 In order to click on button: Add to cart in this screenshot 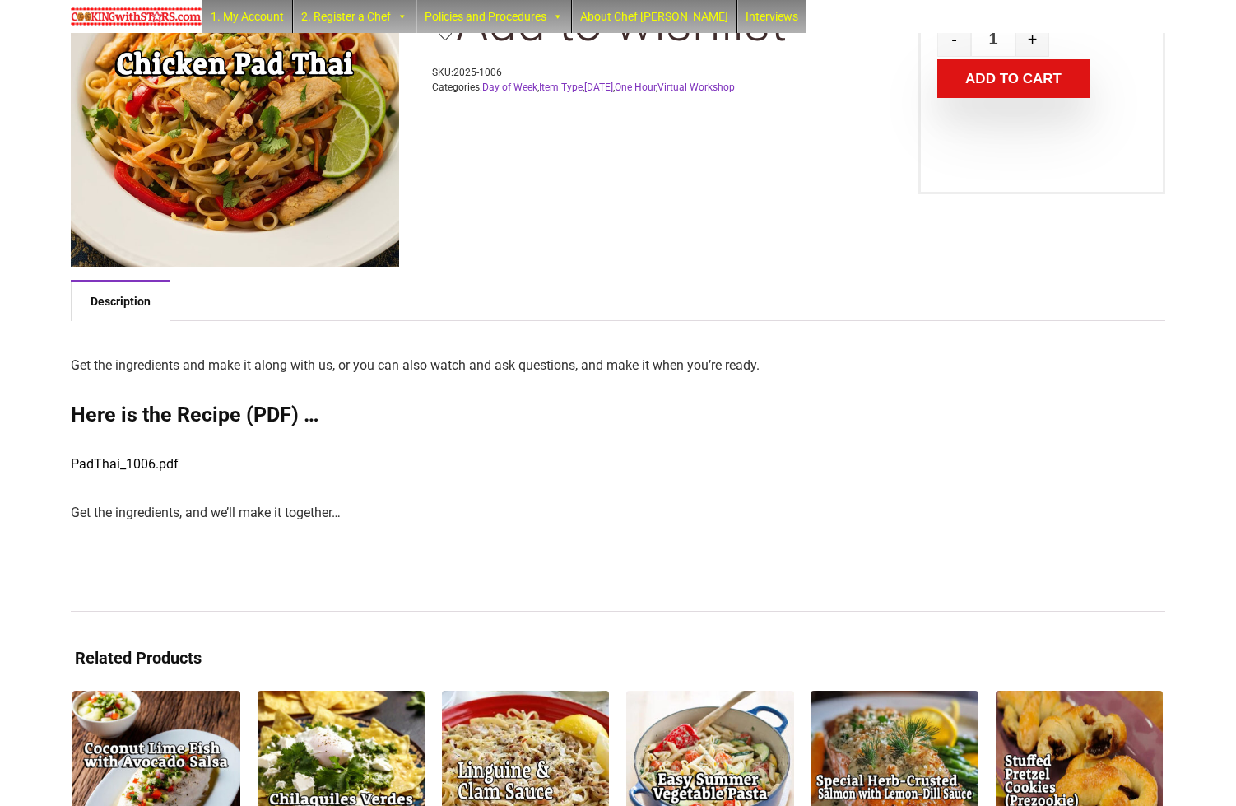, I will do `click(1013, 78)`.